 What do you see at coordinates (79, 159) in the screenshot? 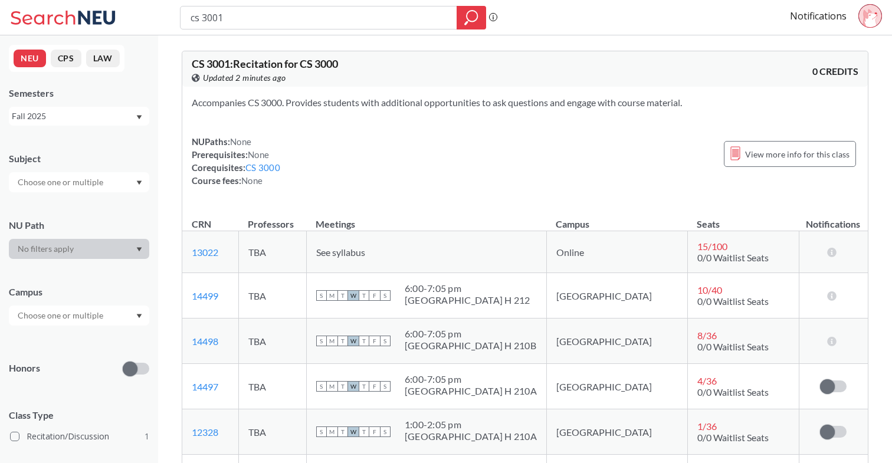
I see `div: Subject` at bounding box center [79, 159].